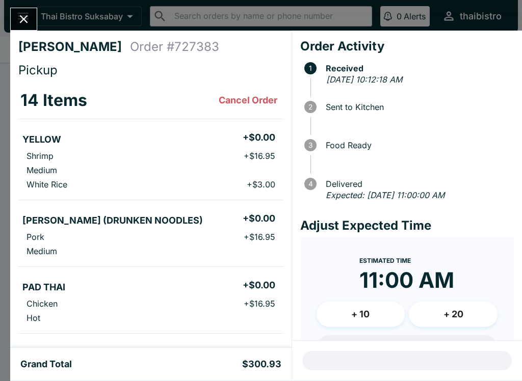 The width and height of the screenshot is (522, 381). I want to click on span: Pickup, so click(38, 70).